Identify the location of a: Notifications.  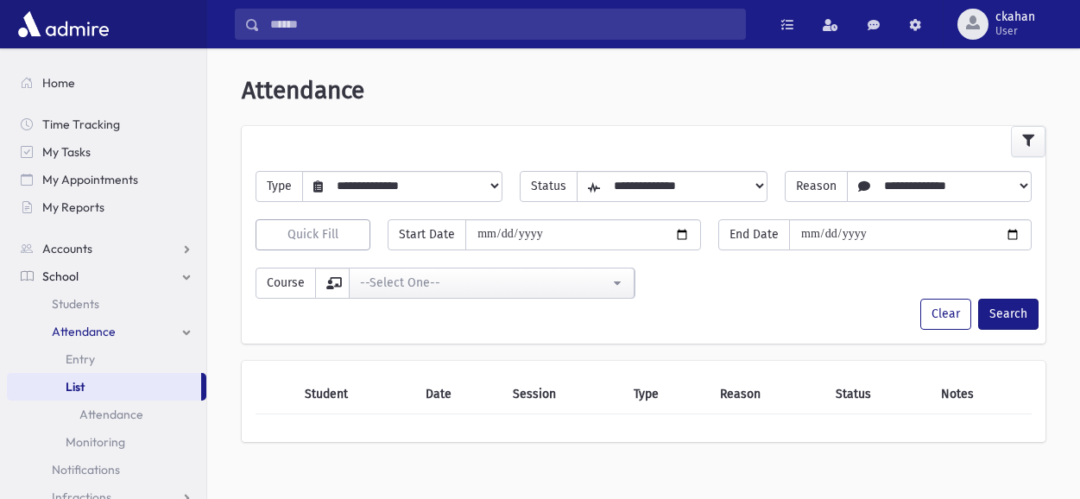
(106, 470).